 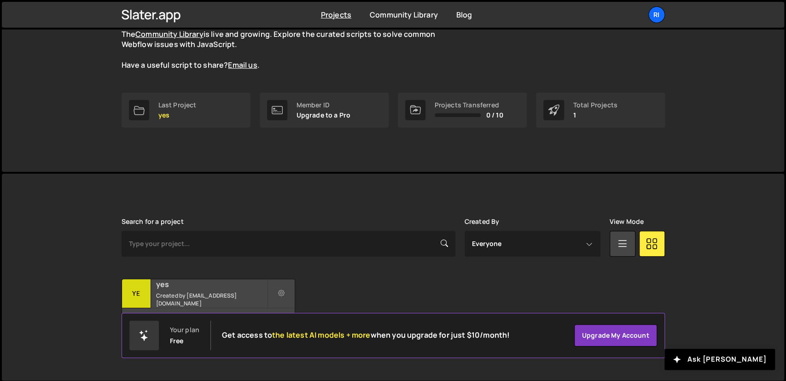 What do you see at coordinates (657, 15) in the screenshot?
I see `a: ri` at bounding box center [657, 15].